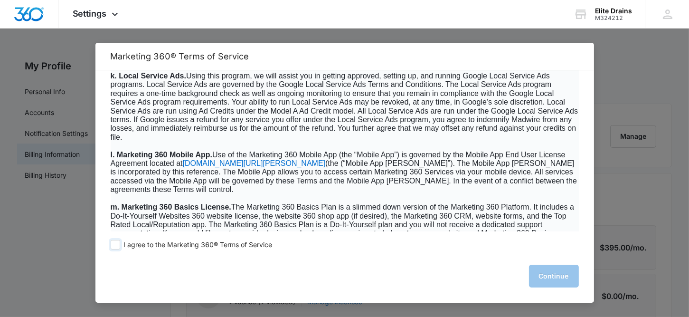 This screenshot has width=689, height=317. What do you see at coordinates (345, 56) in the screenshot?
I see `h2: Marketing 360® Terms of Service` at bounding box center [345, 56].